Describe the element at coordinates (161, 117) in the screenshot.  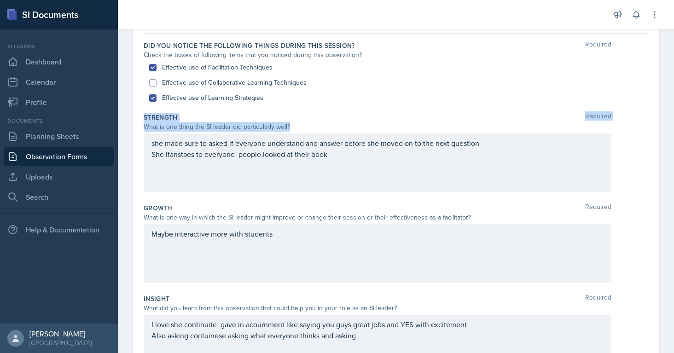
I see `label: Strength` at that location.